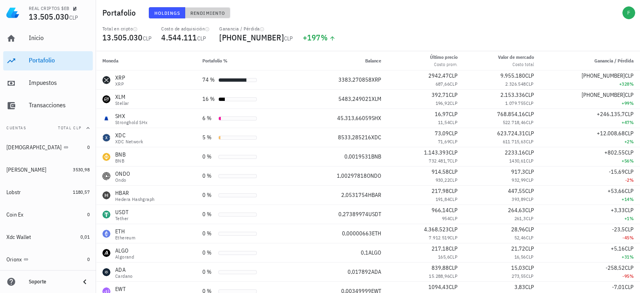 This screenshot has height=293, width=640. What do you see at coordinates (120, 84) in the screenshot?
I see `div: XRP` at bounding box center [120, 84].